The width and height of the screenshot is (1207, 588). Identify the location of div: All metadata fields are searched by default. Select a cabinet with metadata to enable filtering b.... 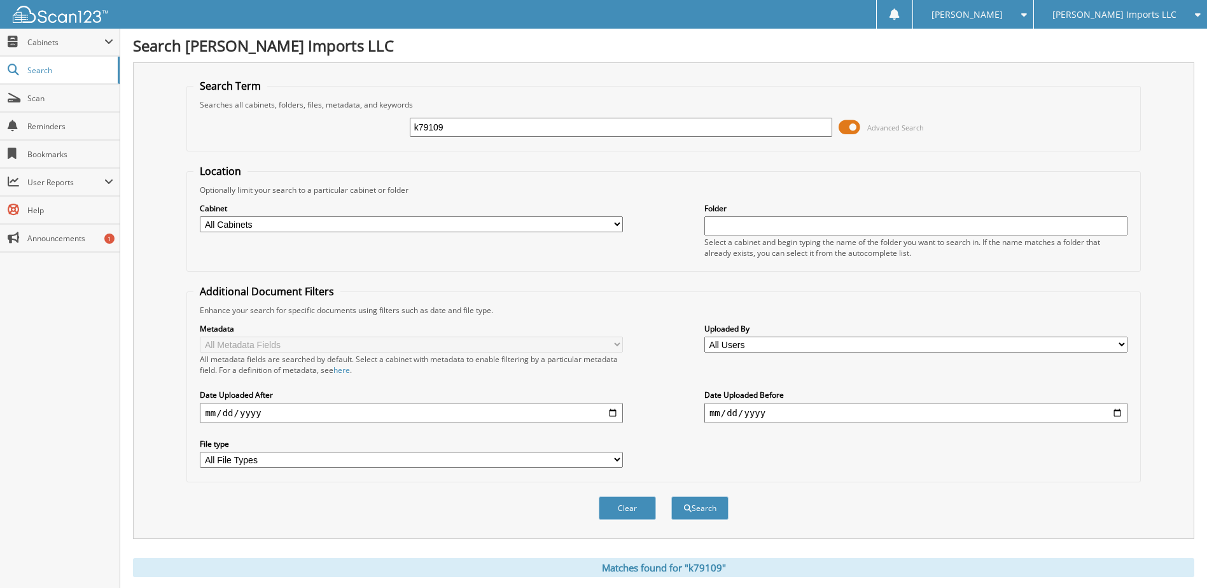
(411, 365).